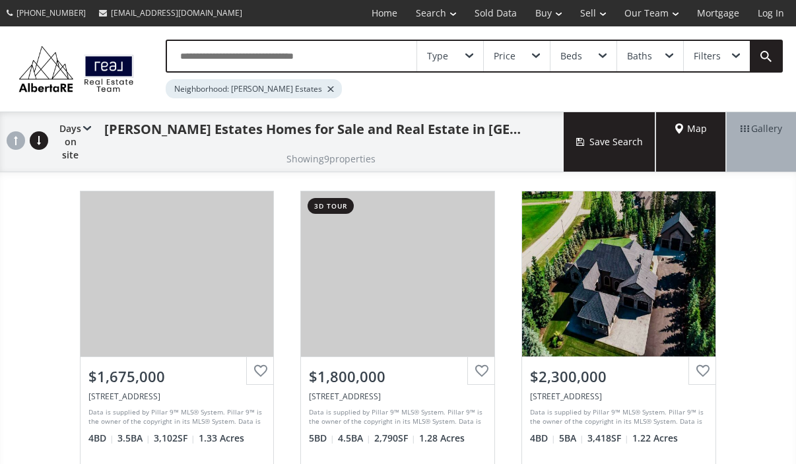 The width and height of the screenshot is (796, 464). Describe the element at coordinates (608, 438) in the screenshot. I see `span: 3,418 SF` at that location.